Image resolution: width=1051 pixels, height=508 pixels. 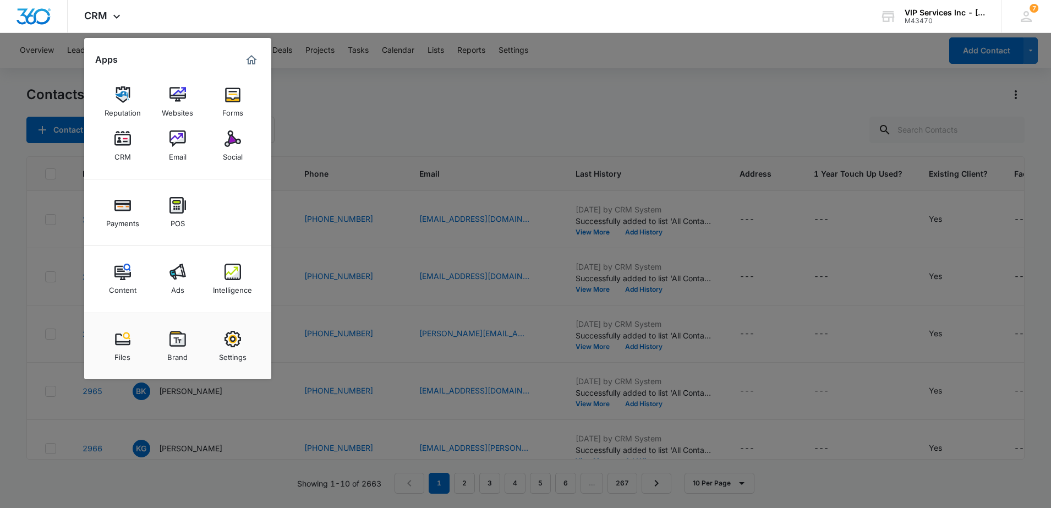 I want to click on div: Reputation, so click(x=123, y=110).